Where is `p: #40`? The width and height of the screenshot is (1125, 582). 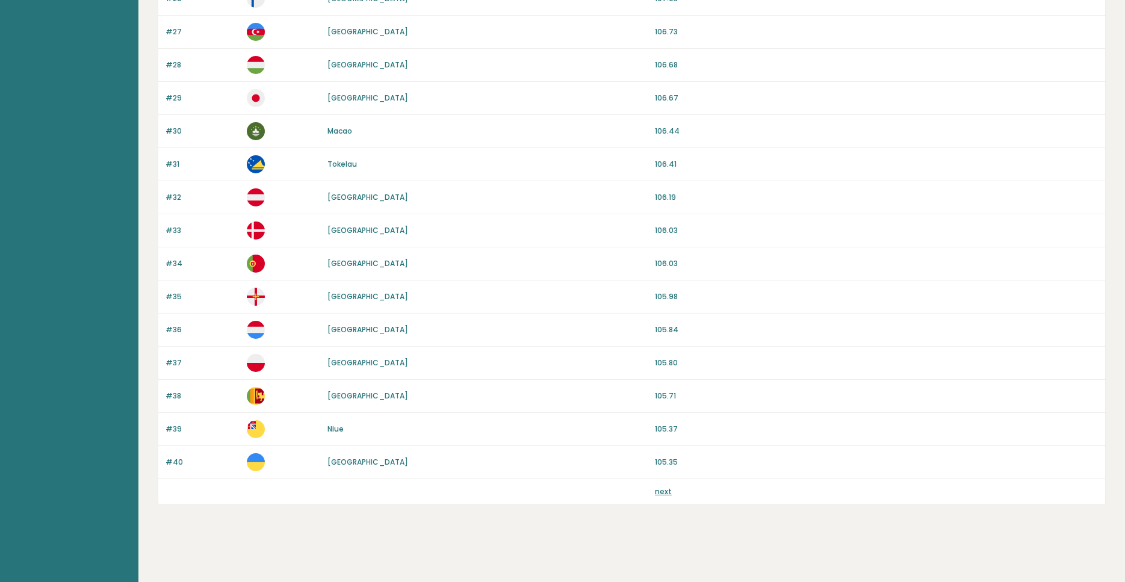
p: #40 is located at coordinates (202, 462).